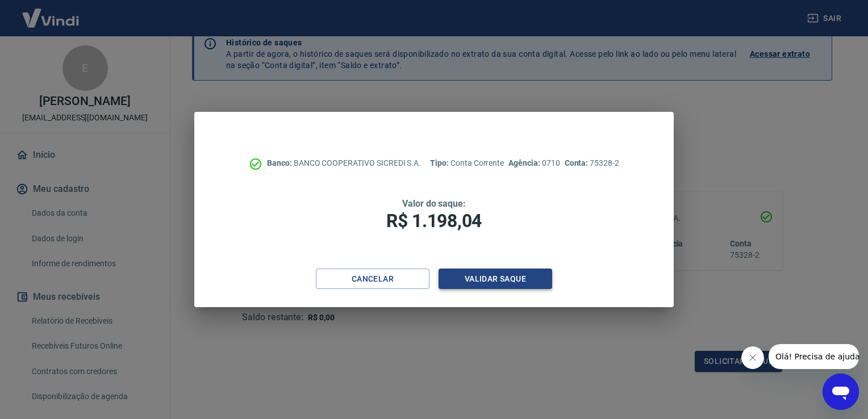  What do you see at coordinates (280, 163) in the screenshot?
I see `span: Banco:` at bounding box center [280, 163].